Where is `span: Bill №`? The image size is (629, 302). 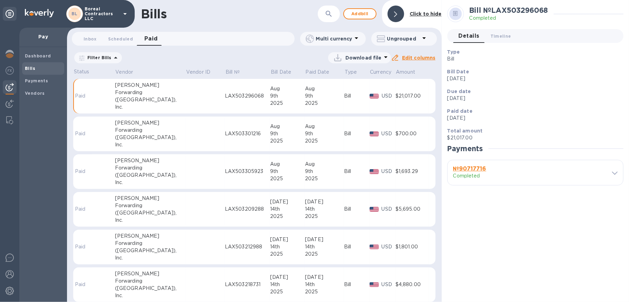 span: Bill № is located at coordinates (237, 72).